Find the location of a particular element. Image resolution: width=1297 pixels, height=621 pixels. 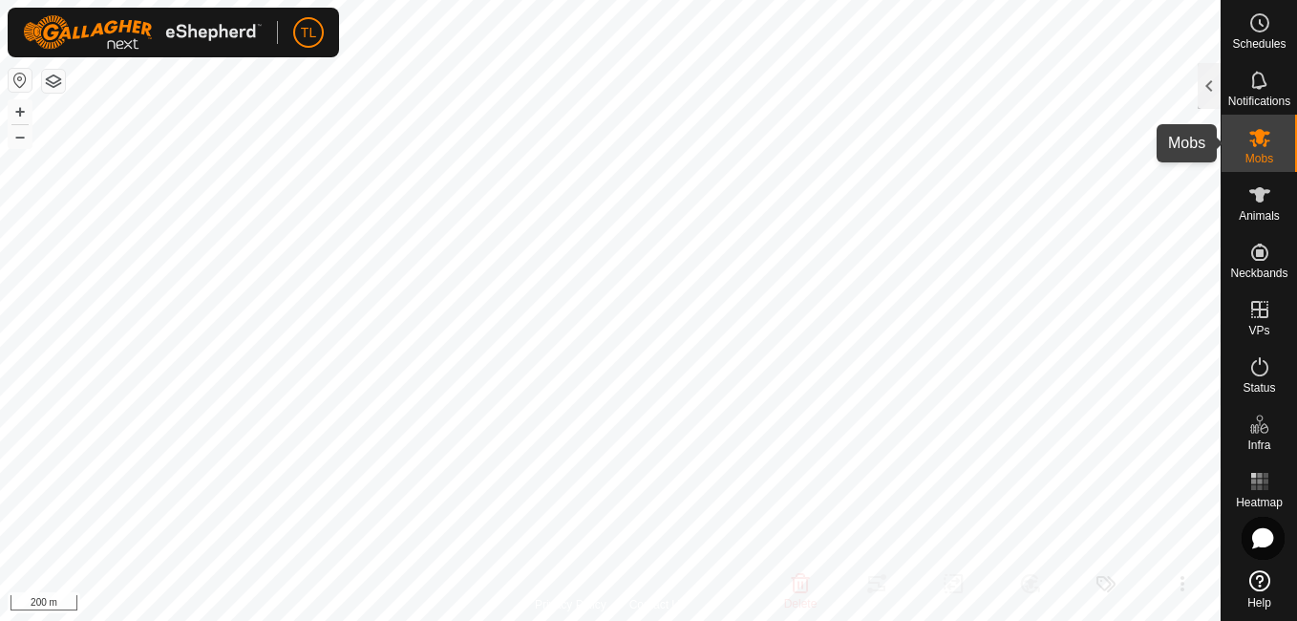

span: Neckbands is located at coordinates (1258, 273).